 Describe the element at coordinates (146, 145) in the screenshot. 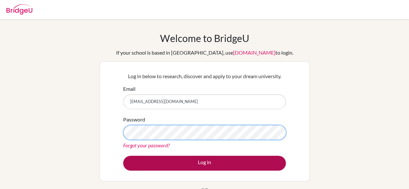

I see `a: Forgot your password?` at that location.